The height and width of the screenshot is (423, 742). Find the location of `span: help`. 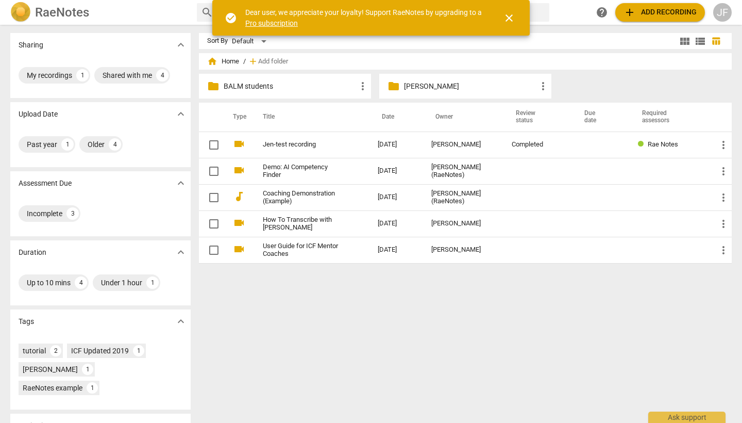

span: help is located at coordinates (602, 12).